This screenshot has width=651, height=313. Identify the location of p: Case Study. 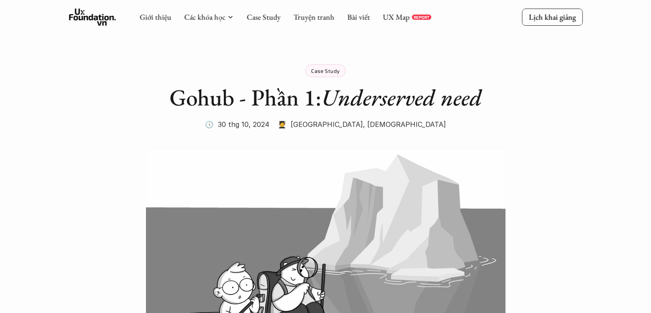
(325, 71).